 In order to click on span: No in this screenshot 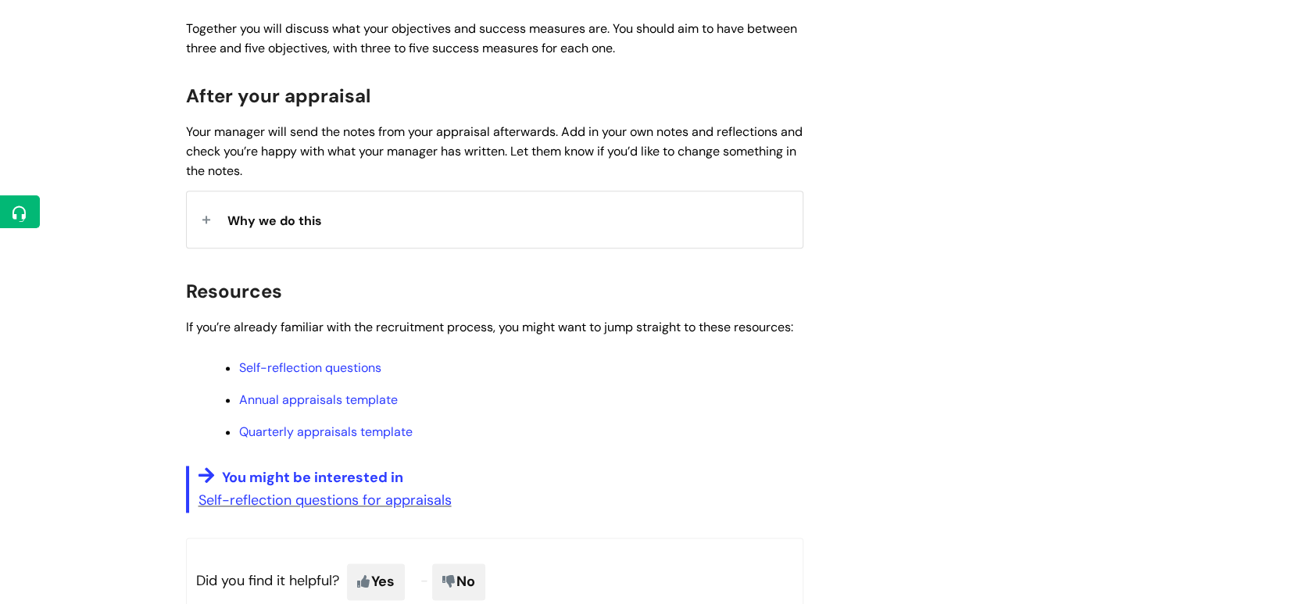, I will do `click(459, 581)`.